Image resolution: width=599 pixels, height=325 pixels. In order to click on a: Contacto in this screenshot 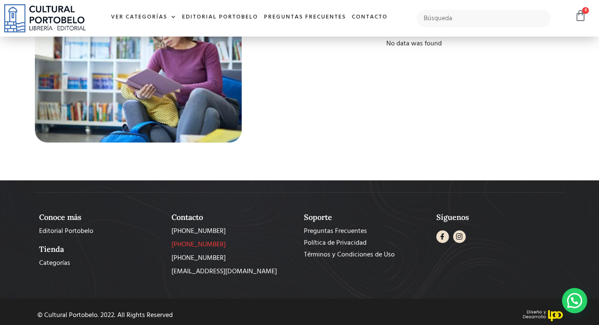, I will do `click(370, 17)`.